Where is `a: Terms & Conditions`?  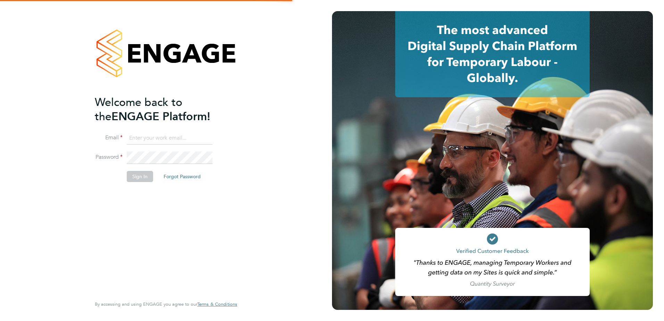 a: Terms & Conditions is located at coordinates (217, 304).